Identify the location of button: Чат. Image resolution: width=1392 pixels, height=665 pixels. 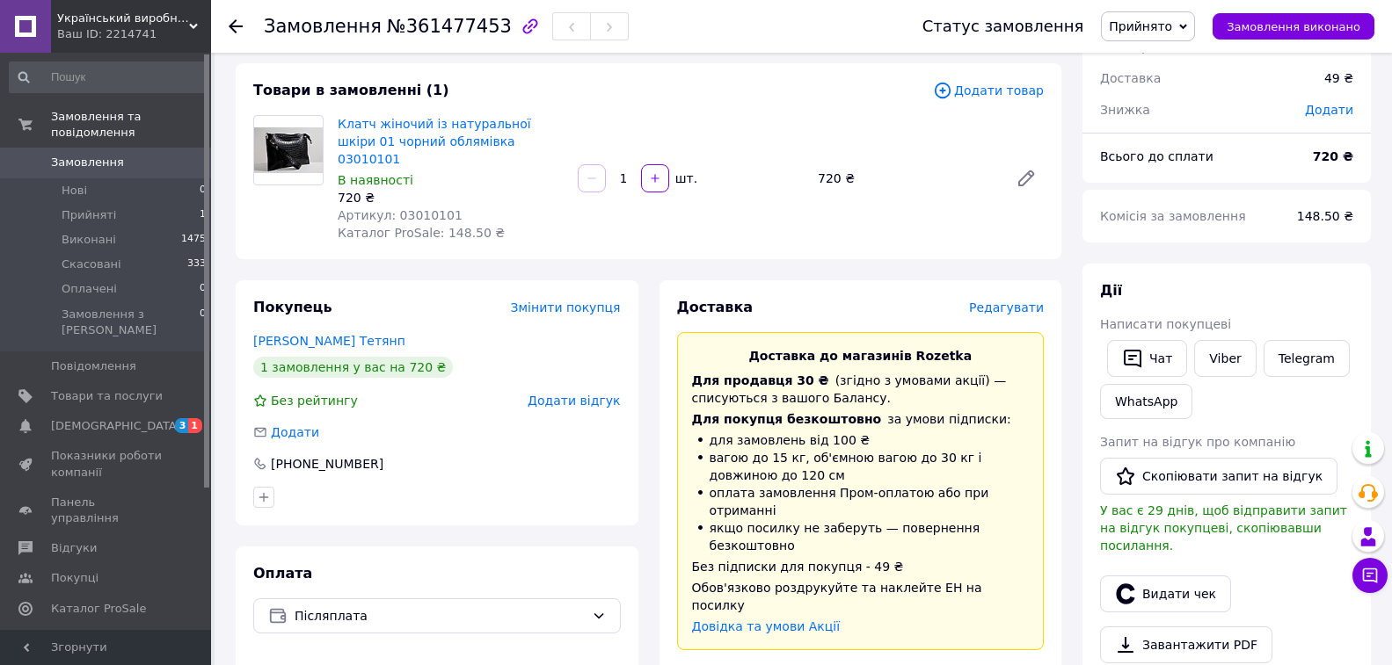
(1146, 359).